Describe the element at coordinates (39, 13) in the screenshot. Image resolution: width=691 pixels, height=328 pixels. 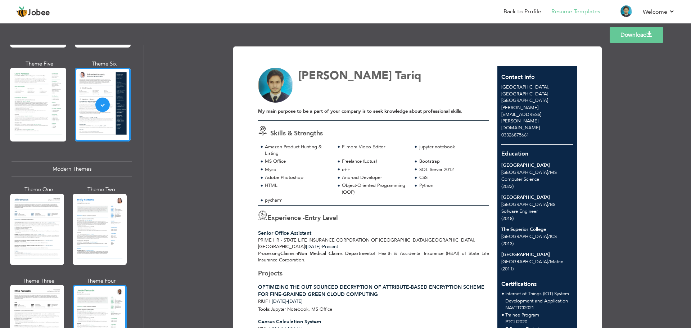
I see `span: Jobee` at that location.